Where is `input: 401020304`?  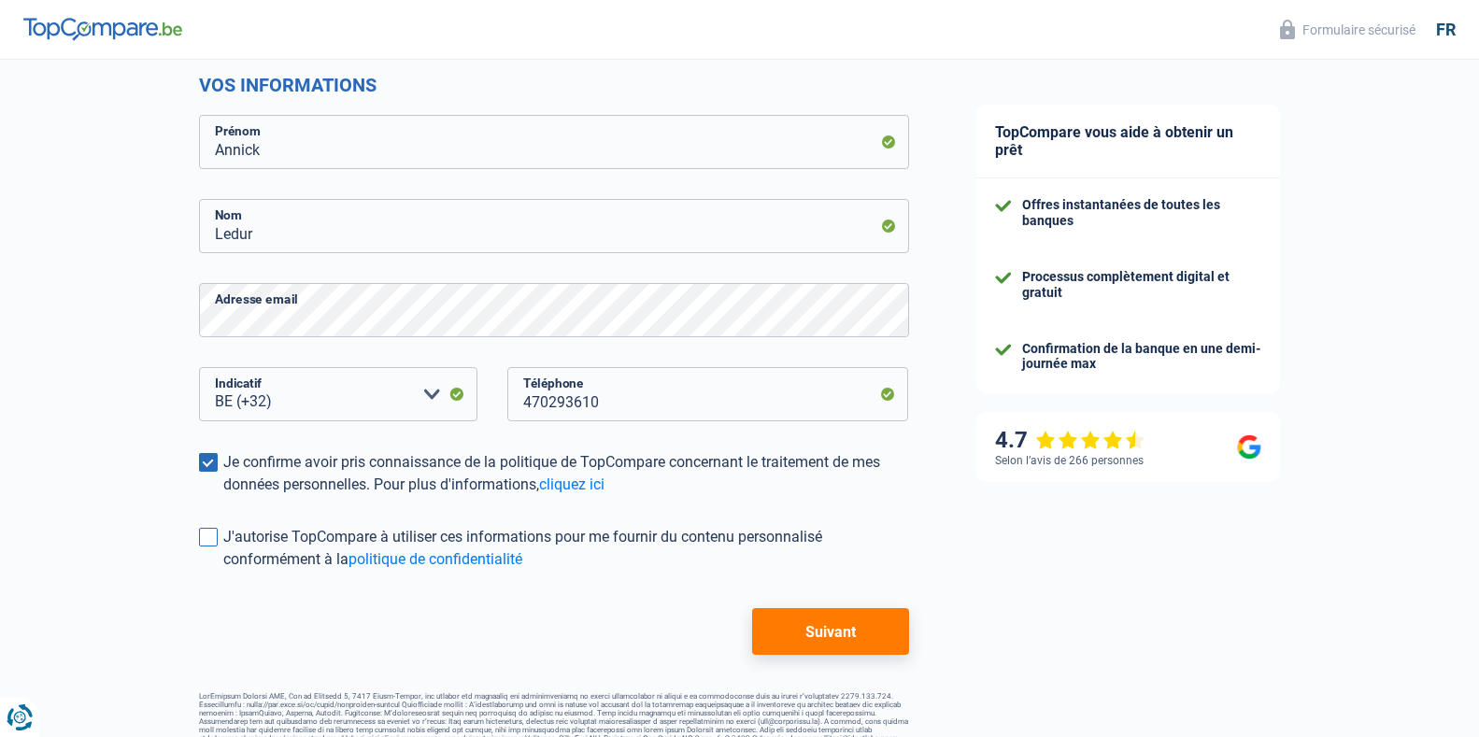 input: 401020304 is located at coordinates (708, 394).